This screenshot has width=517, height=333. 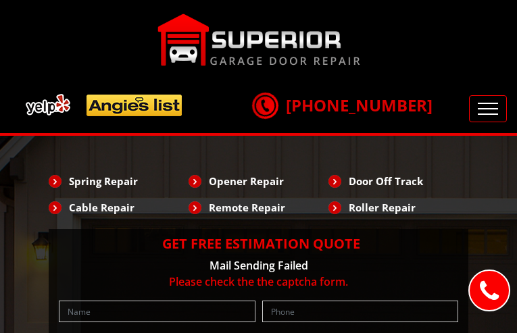 I want to click on input: Name, so click(x=157, y=312).